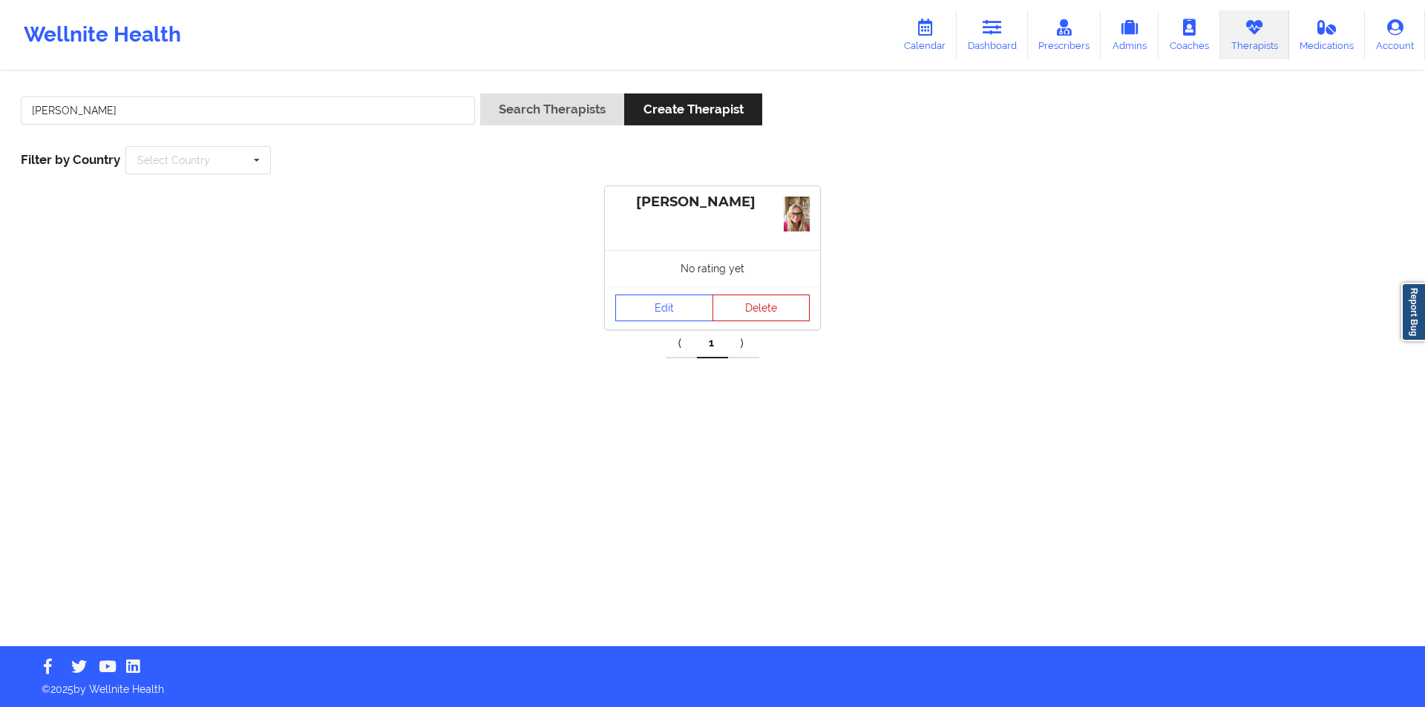 This screenshot has width=1425, height=707. Describe the element at coordinates (692, 109) in the screenshot. I see `button: Create Therapist` at that location.